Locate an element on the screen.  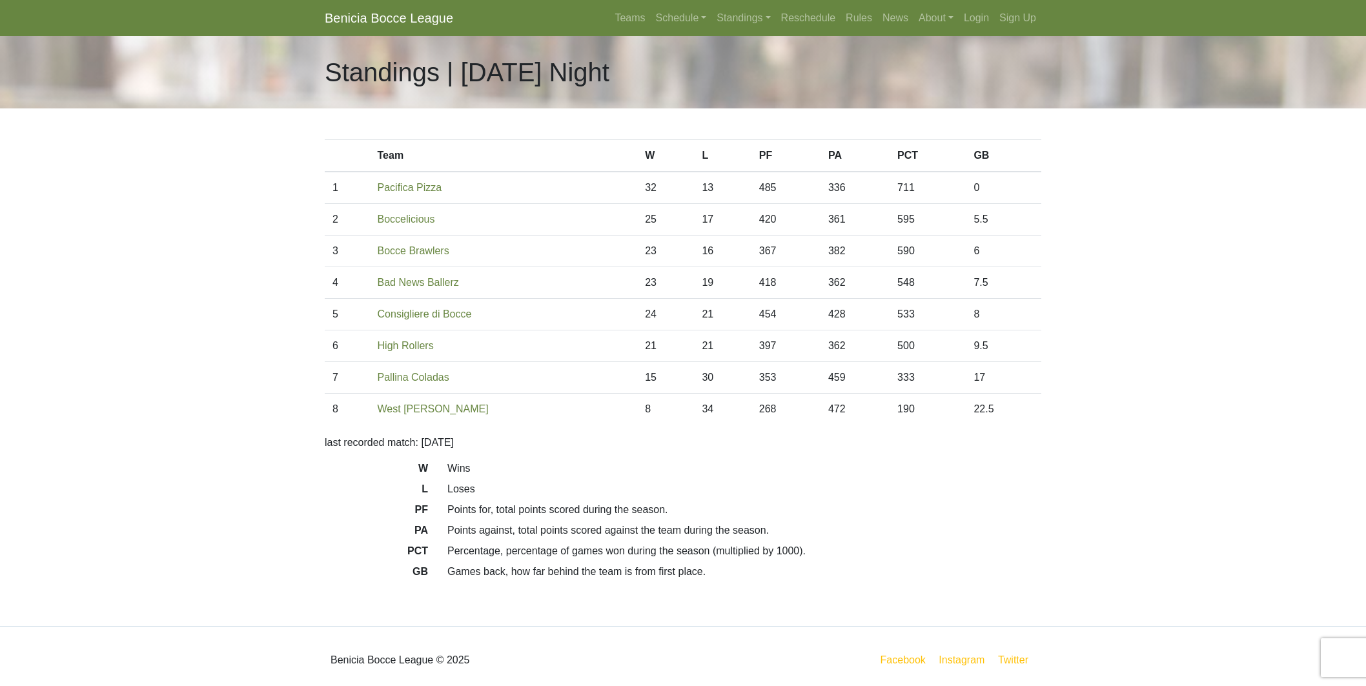
td: 361 is located at coordinates (855, 219).